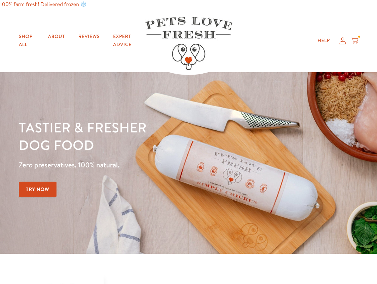  What do you see at coordinates (126, 41) in the screenshot?
I see `a: Expert Advice` at bounding box center [126, 41].